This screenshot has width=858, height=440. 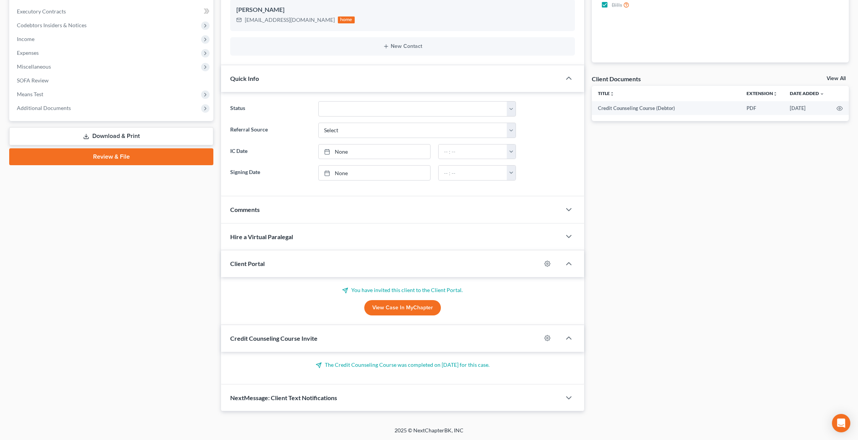 What do you see at coordinates (271, 152) in the screenshot?
I see `label: IC Date` at bounding box center [271, 152].